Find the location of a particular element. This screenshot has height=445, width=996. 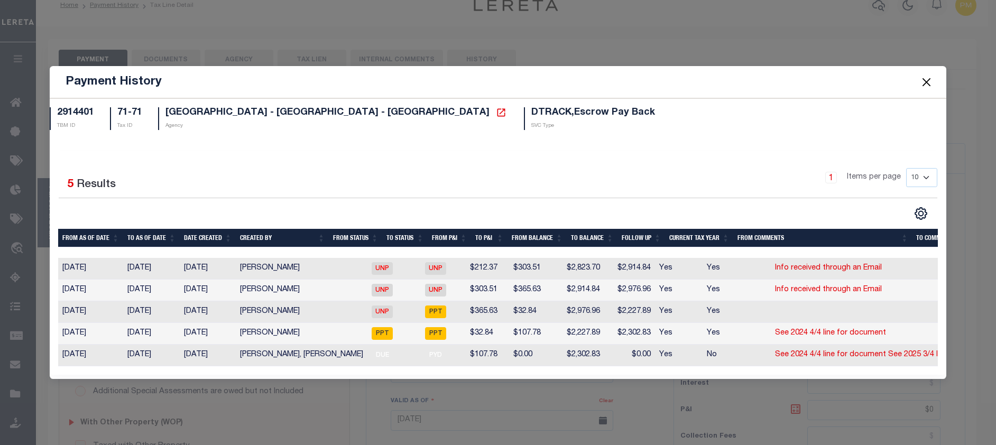

span: 5 is located at coordinates (70, 184).